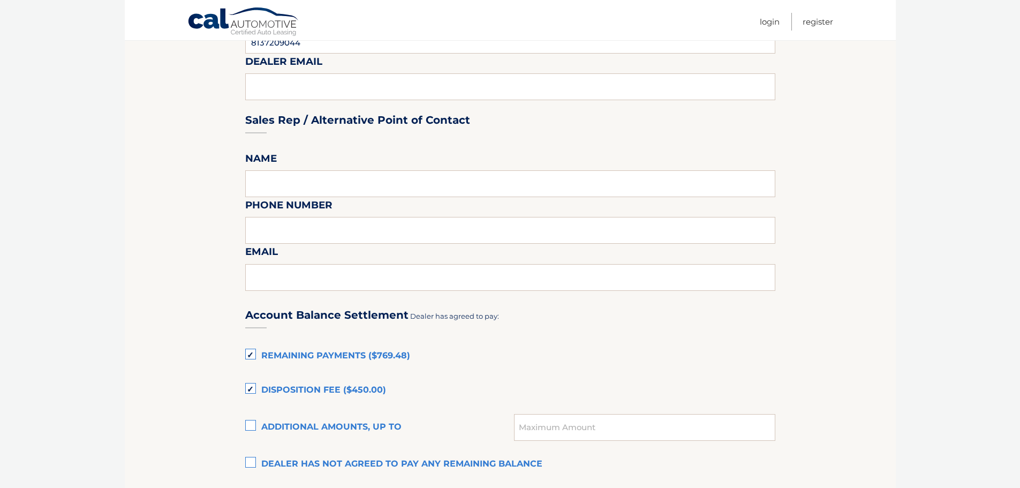  What do you see at coordinates (644, 427) in the screenshot?
I see `input: Maximum Amount` at bounding box center [644, 427].